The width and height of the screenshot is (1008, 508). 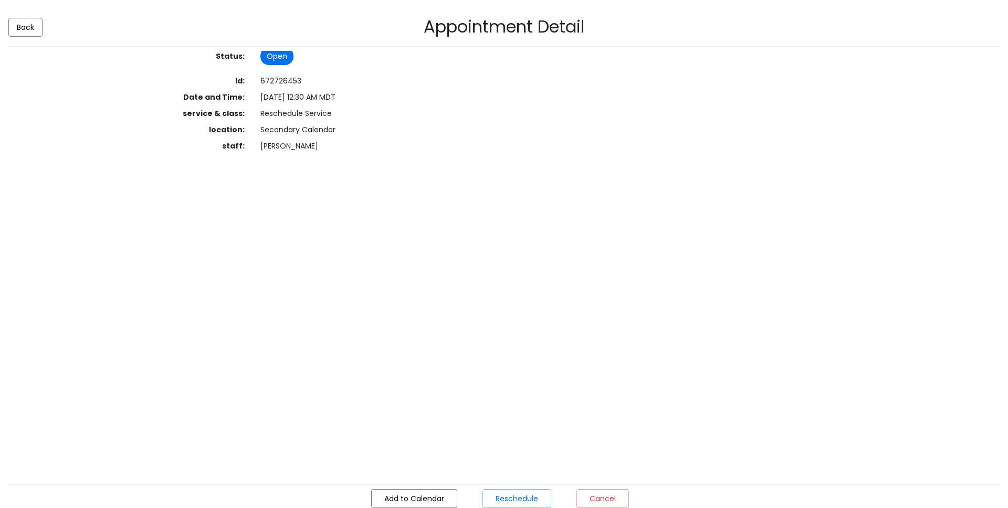 What do you see at coordinates (25, 27) in the screenshot?
I see `span: Back` at bounding box center [25, 27].